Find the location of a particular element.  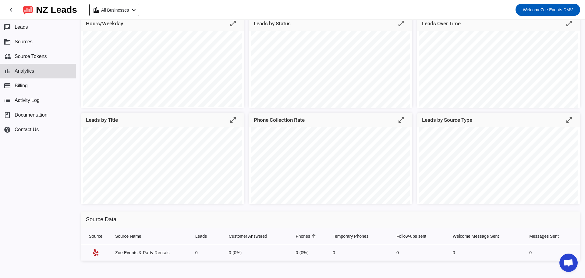

span: book is located at coordinates (7, 115).